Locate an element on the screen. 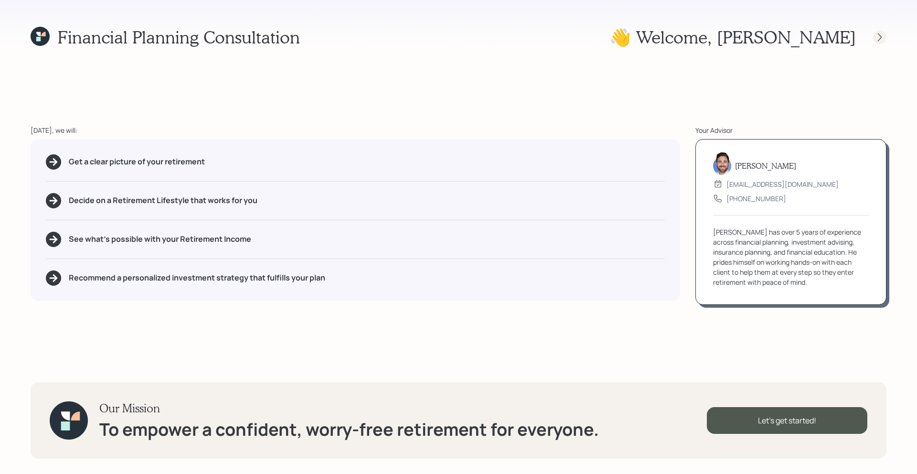 The height and width of the screenshot is (474, 917). img: michael-russo-headshot.png is located at coordinates (722, 163).